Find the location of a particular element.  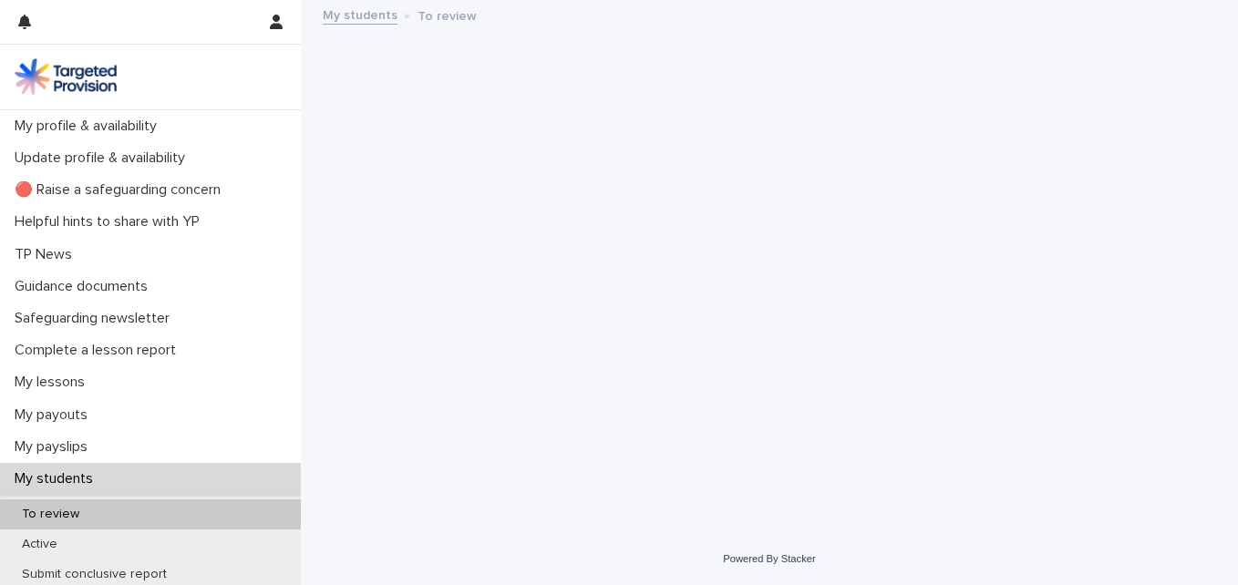

p: Safeguarding newsletter is located at coordinates (96, 318).